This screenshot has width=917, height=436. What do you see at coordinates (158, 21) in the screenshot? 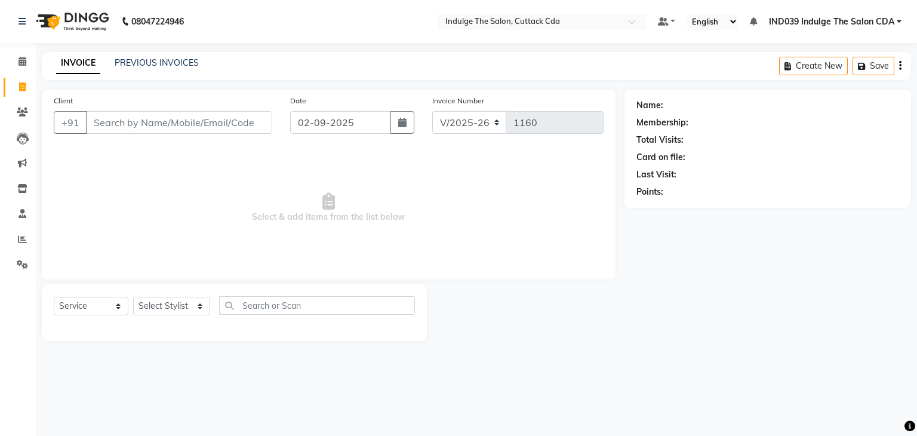
I see `b: 08047224946` at bounding box center [158, 21].